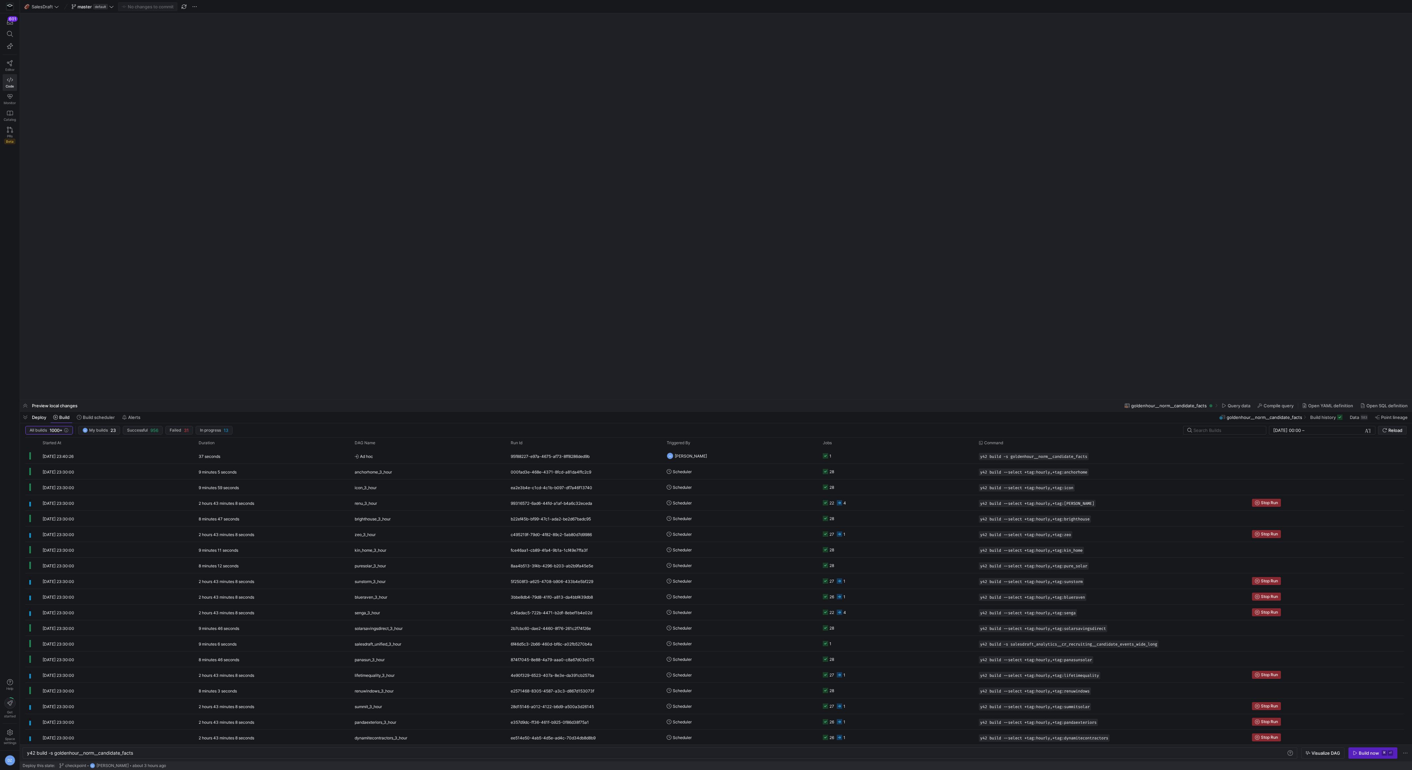 This screenshot has width=1412, height=770. I want to click on span: Compile query, so click(1279, 406).